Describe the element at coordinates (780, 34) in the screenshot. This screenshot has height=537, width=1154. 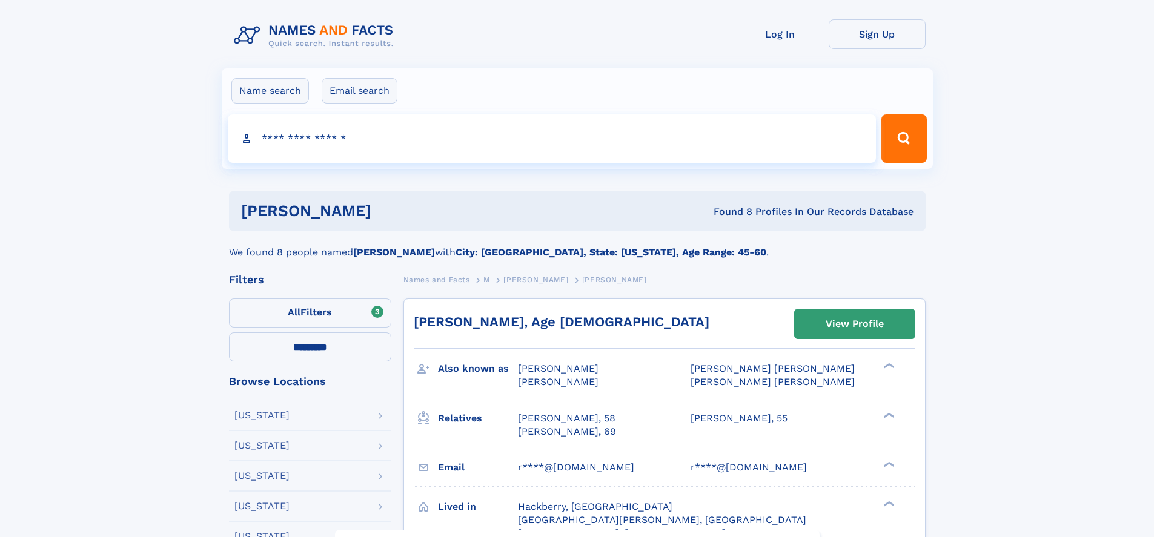
I see `a: Log In` at that location.